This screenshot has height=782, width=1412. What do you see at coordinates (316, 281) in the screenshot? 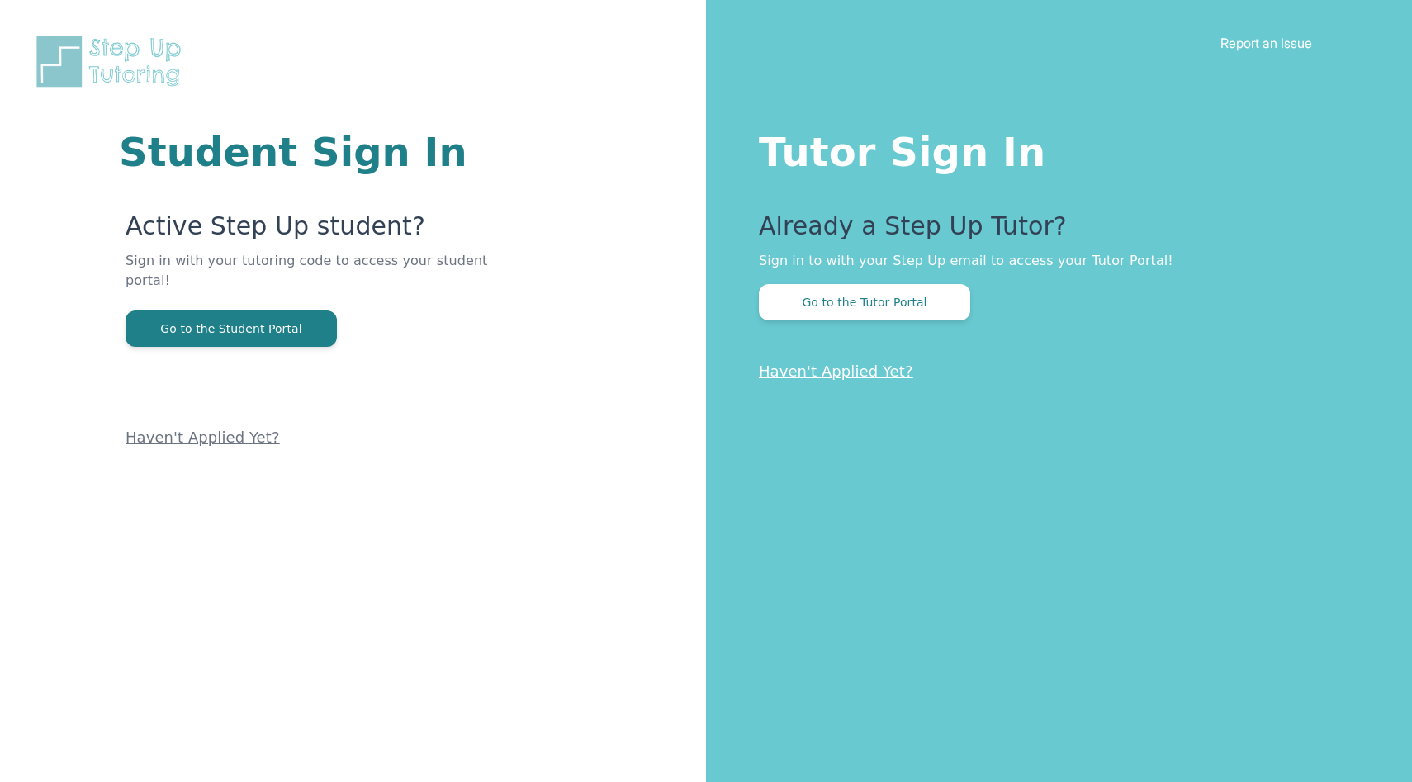
I see `p: Sign in with your tutoring code to access your student portal!` at bounding box center [316, 281].